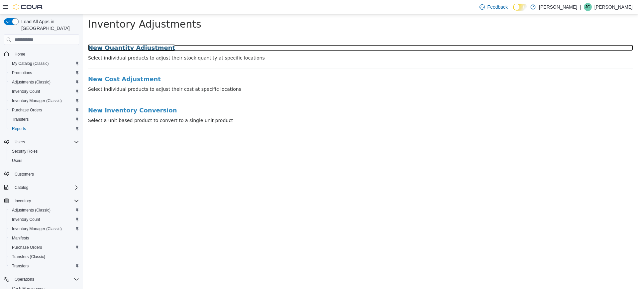 The image size is (638, 289). Describe the element at coordinates (278, 96) in the screenshot. I see `a: New Inventory Conversion` at that location.